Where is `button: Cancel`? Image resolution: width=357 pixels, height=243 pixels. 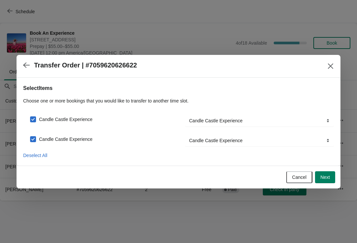
button: Cancel is located at coordinates (299, 177).